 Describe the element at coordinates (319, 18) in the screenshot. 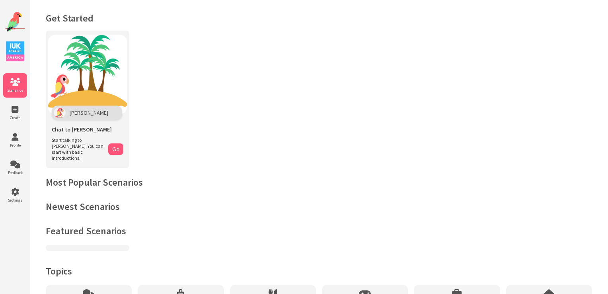

I see `h1: Get Started` at that location.